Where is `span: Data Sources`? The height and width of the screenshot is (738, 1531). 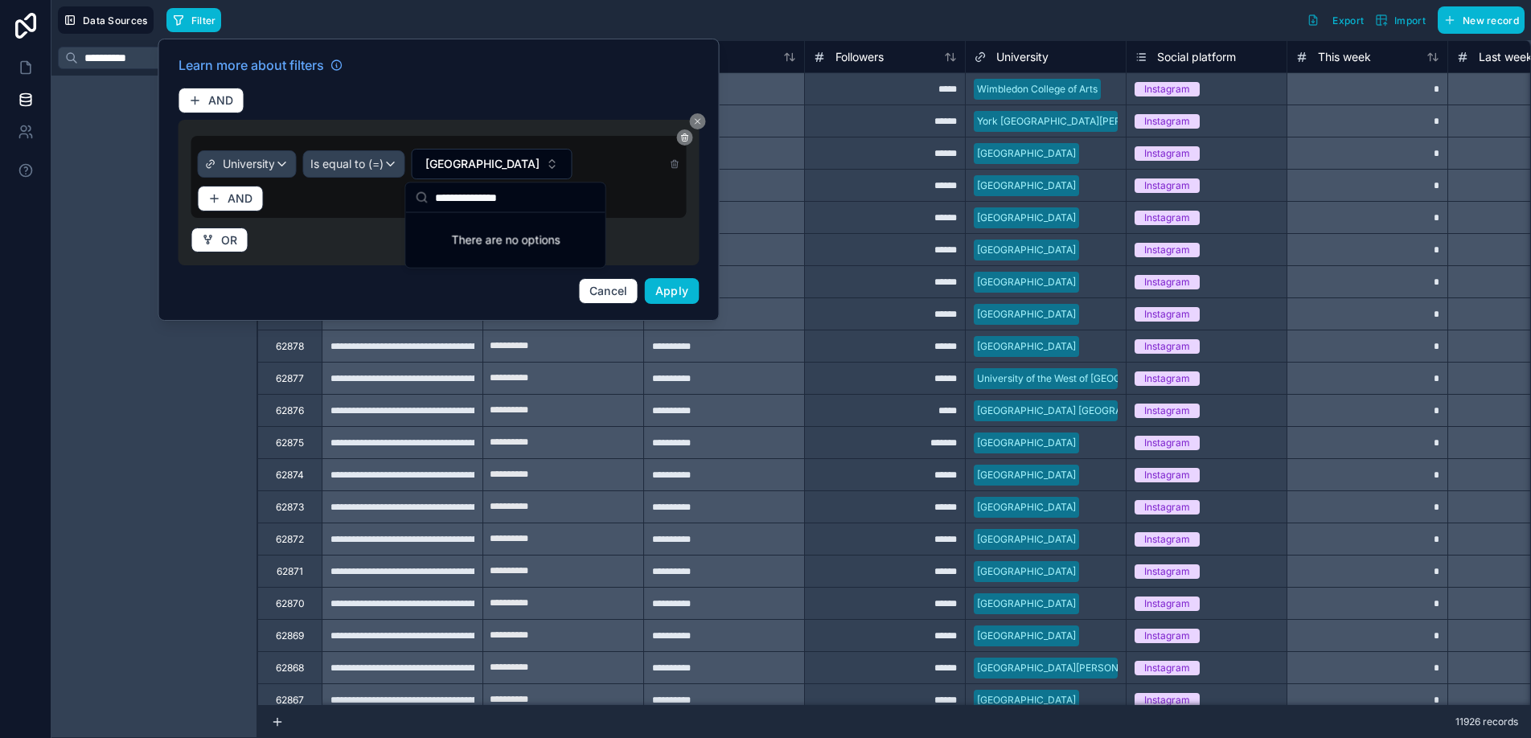 span: Data Sources is located at coordinates (115, 20).